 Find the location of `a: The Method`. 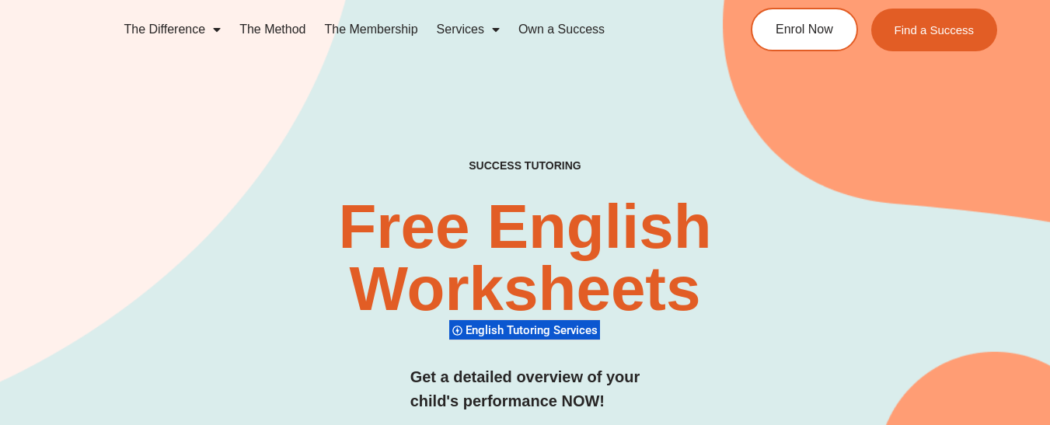

a: The Method is located at coordinates (272, 30).